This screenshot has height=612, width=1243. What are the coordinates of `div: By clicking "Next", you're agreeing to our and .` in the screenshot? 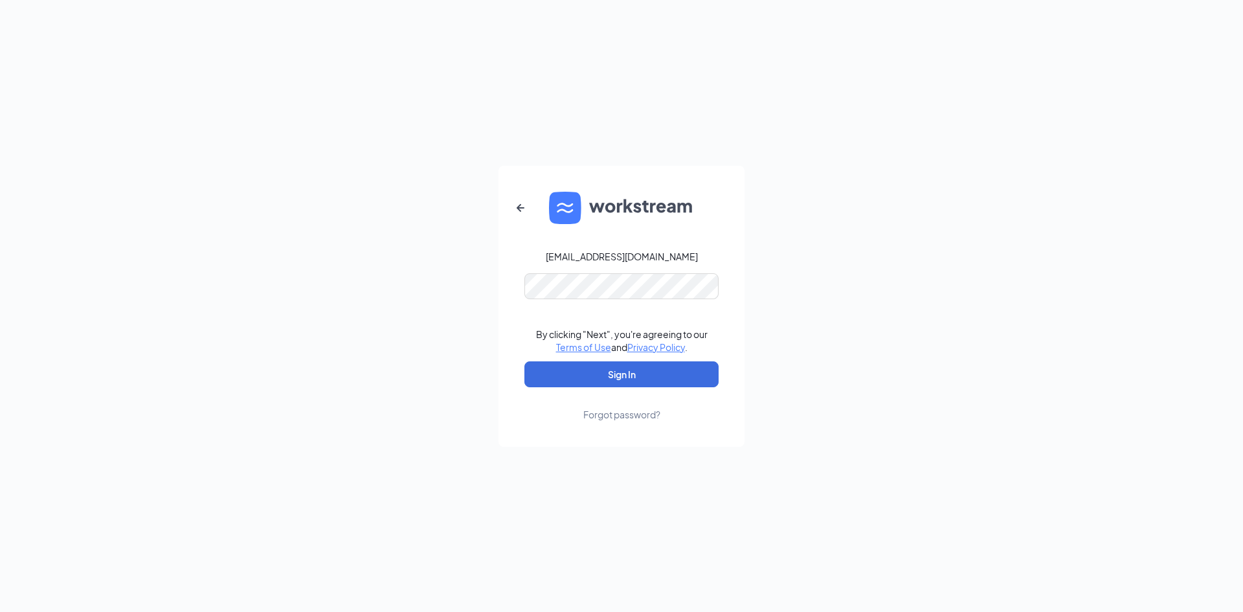 It's located at (622, 341).